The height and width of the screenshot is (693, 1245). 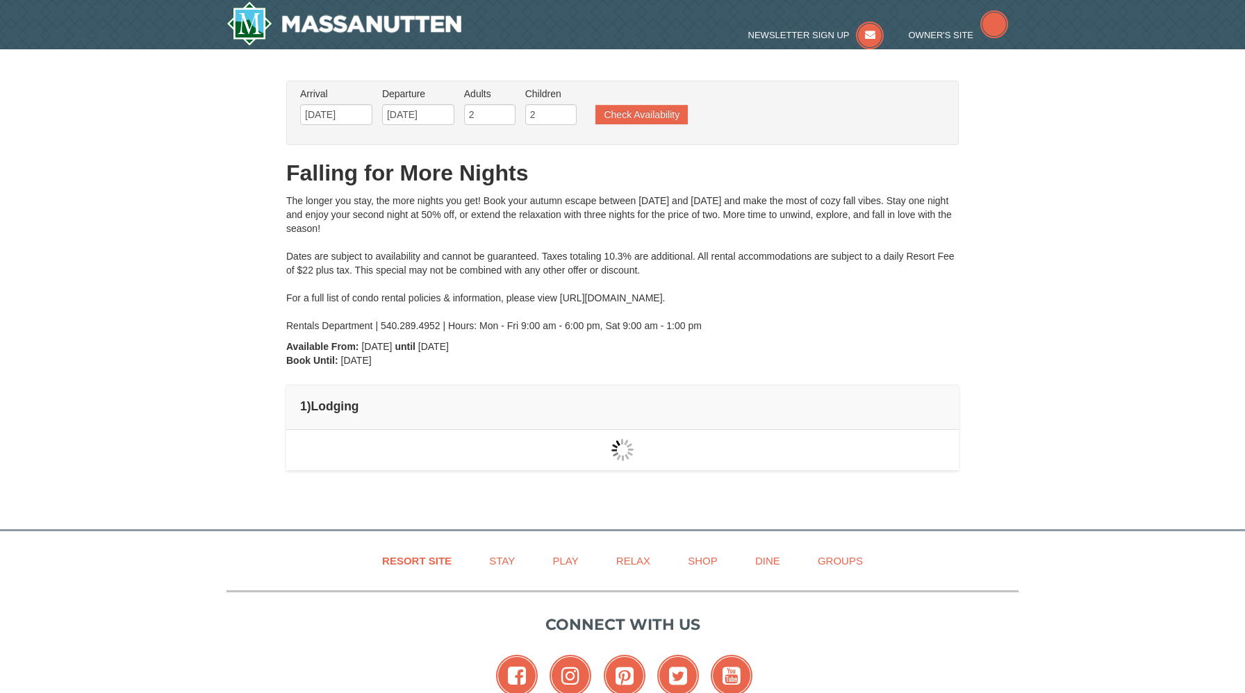 What do you see at coordinates (622, 450) in the screenshot?
I see `img: wait gif` at bounding box center [622, 450].